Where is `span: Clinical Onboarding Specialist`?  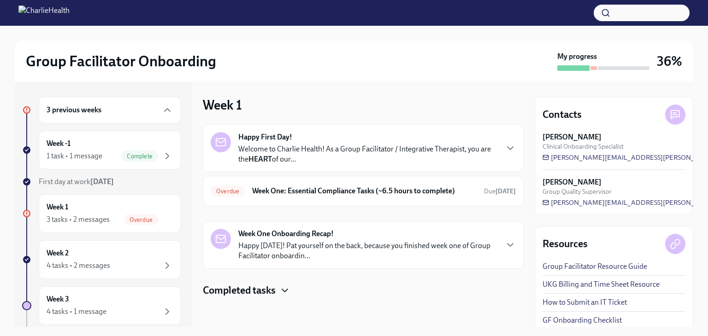 span: Clinical Onboarding Specialist is located at coordinates (583, 147).